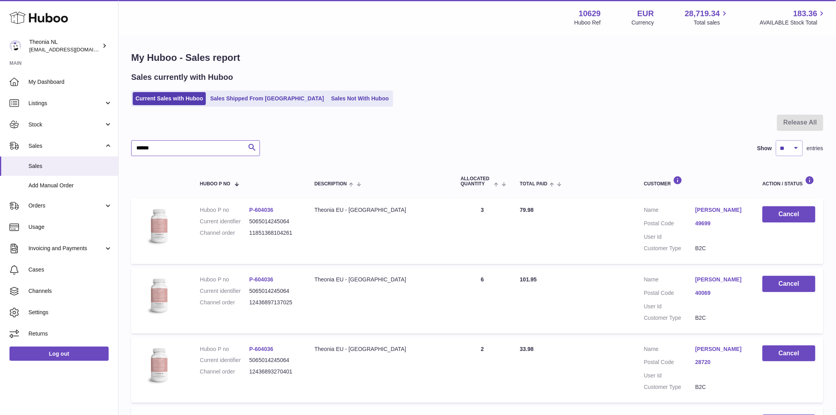 Image resolution: width=836 pixels, height=415 pixels. Describe the element at coordinates (482, 301) in the screenshot. I see `td: 6` at that location.